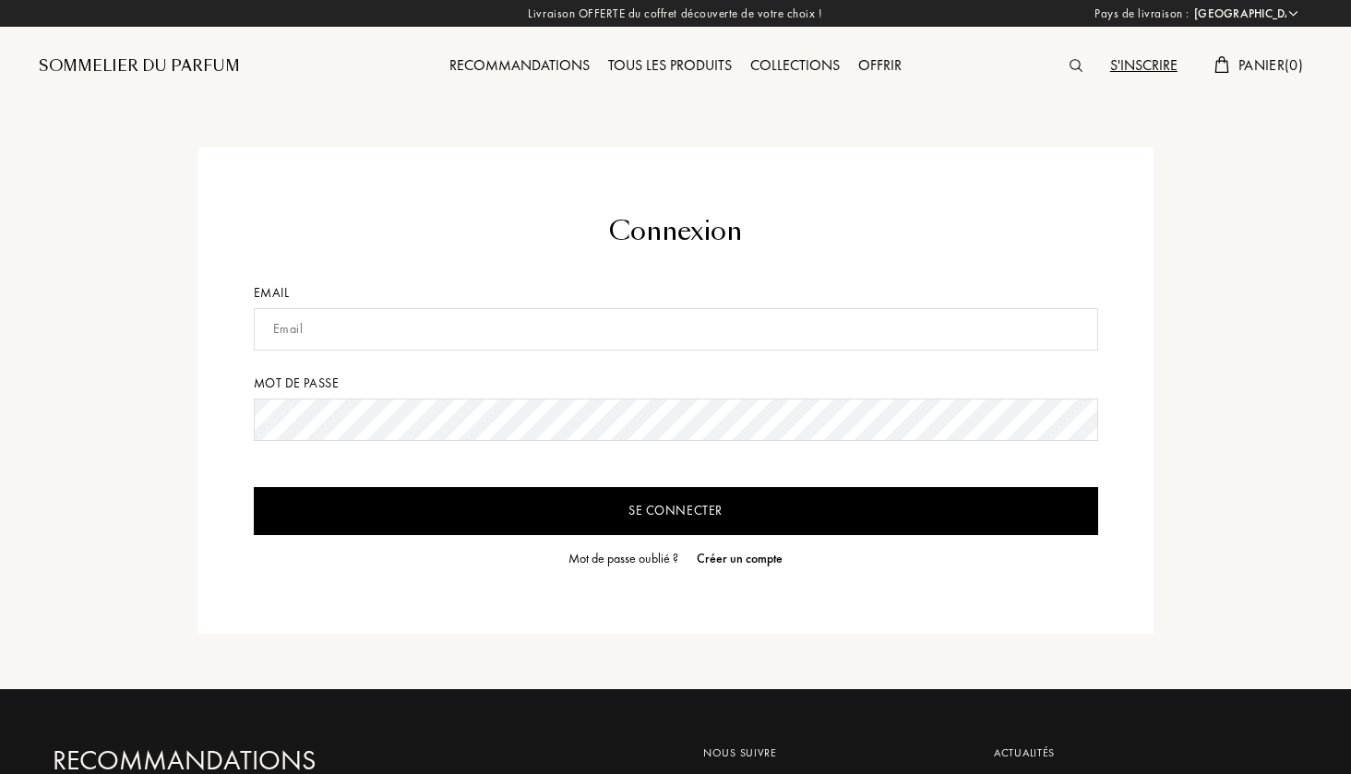  I want to click on input: Email, so click(676, 330).